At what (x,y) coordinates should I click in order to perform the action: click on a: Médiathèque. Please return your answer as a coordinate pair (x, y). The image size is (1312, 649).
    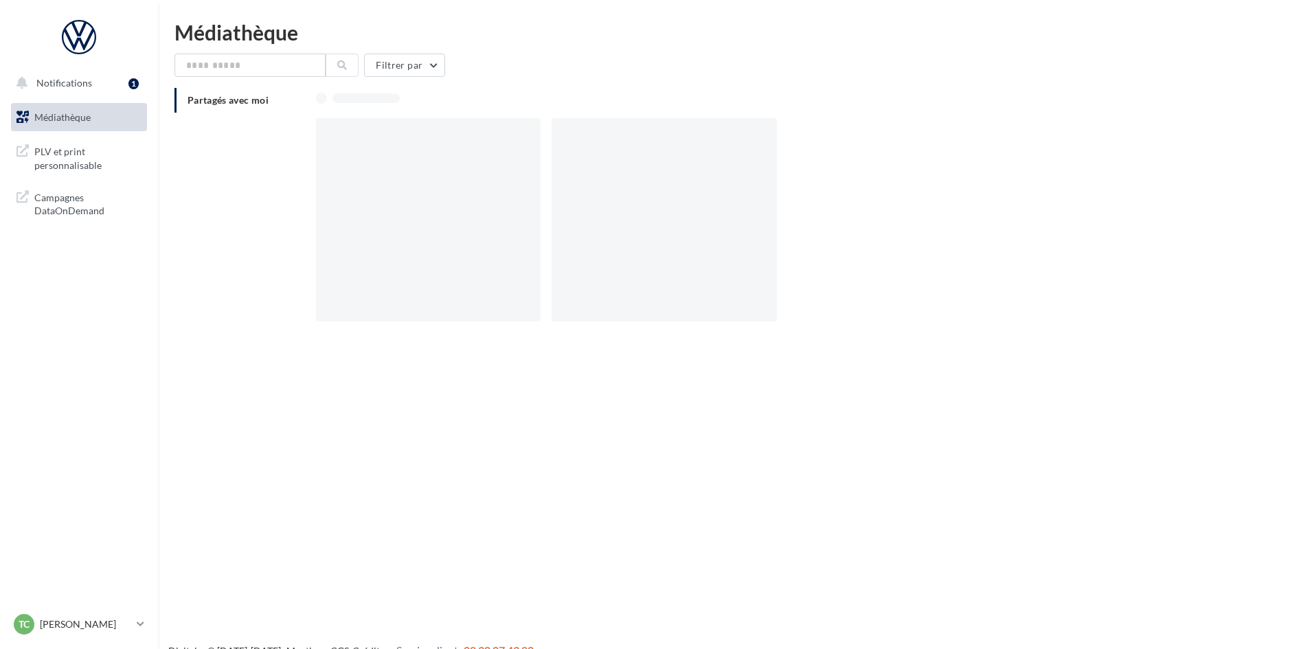
    Looking at the image, I should click on (79, 117).